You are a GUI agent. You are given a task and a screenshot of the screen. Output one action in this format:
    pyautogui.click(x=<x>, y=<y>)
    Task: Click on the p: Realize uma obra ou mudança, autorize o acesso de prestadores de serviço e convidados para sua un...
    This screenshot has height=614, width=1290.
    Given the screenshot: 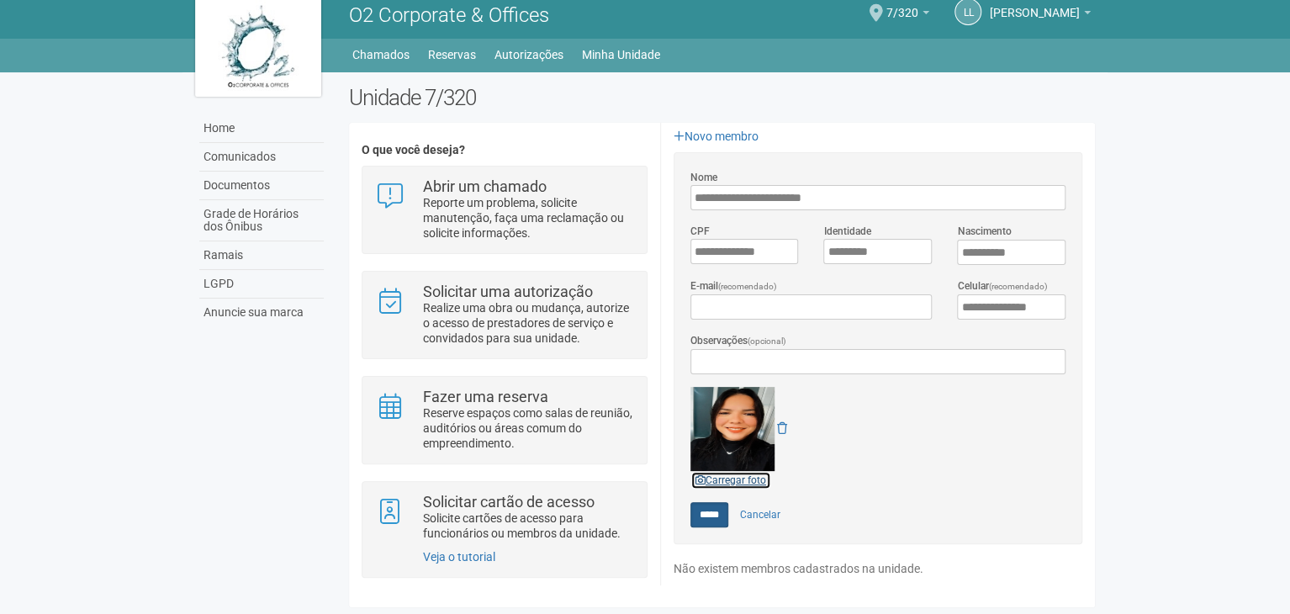 What is the action you would take?
    pyautogui.click(x=528, y=323)
    